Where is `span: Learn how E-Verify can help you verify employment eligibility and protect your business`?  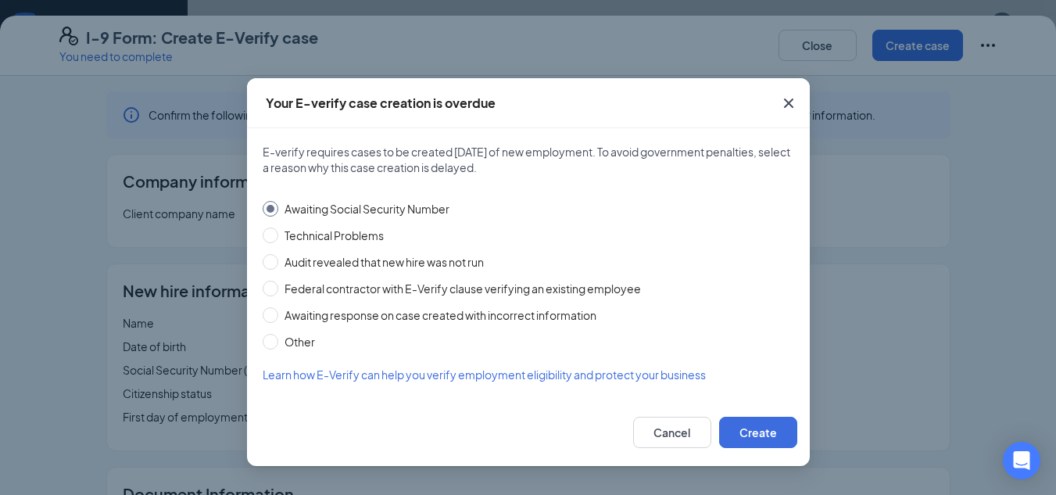 span: Learn how E-Verify can help you verify employment eligibility and protect your business is located at coordinates (484, 374).